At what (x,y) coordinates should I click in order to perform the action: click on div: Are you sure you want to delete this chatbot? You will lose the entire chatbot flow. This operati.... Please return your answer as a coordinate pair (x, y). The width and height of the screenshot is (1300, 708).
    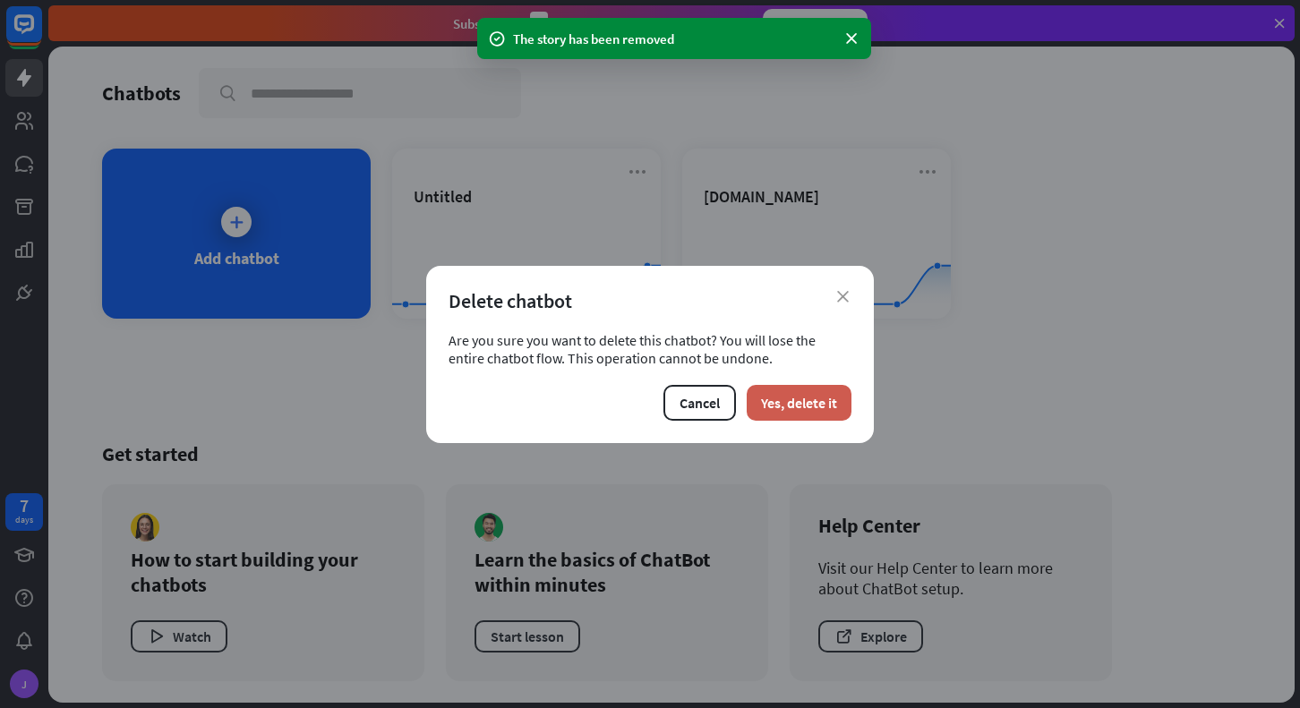
    Looking at the image, I should click on (650, 349).